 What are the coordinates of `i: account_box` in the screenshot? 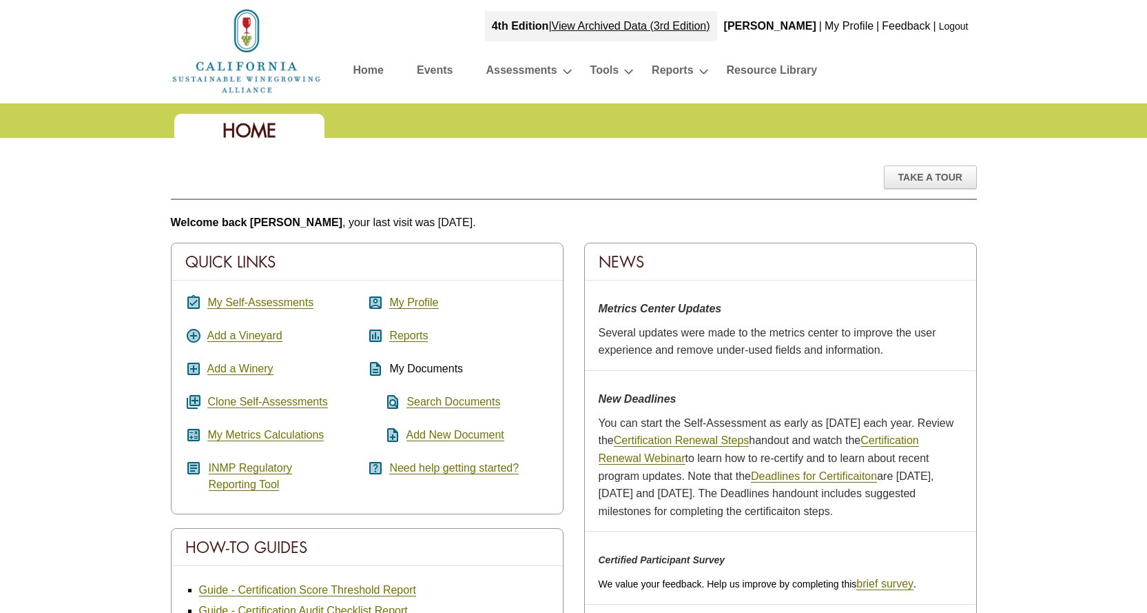 It's located at (376, 302).